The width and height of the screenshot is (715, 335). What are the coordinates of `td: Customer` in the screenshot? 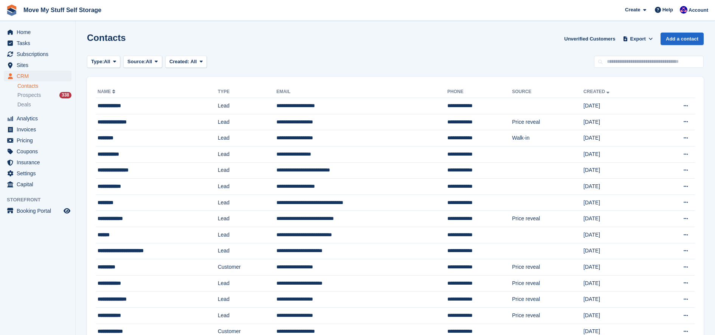 It's located at (247, 267).